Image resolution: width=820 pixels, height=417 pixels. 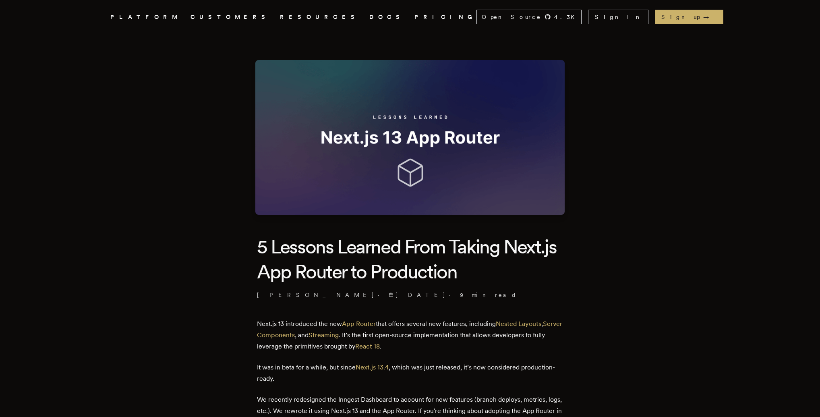 What do you see at coordinates (410, 137) in the screenshot?
I see `img: Featured image for 5 Lessons Learned From Taking Next.js App Router to Production blog post` at bounding box center [410, 137].